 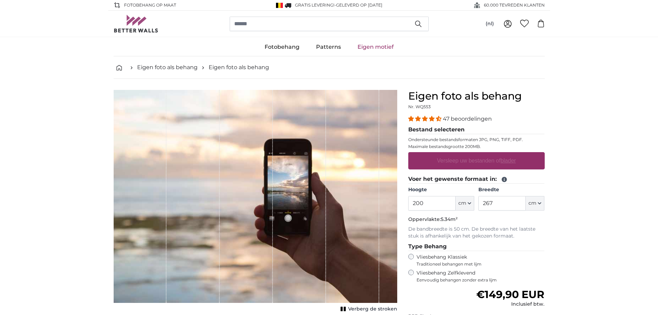 I want to click on span: Verberg de stroken, so click(x=373, y=309).